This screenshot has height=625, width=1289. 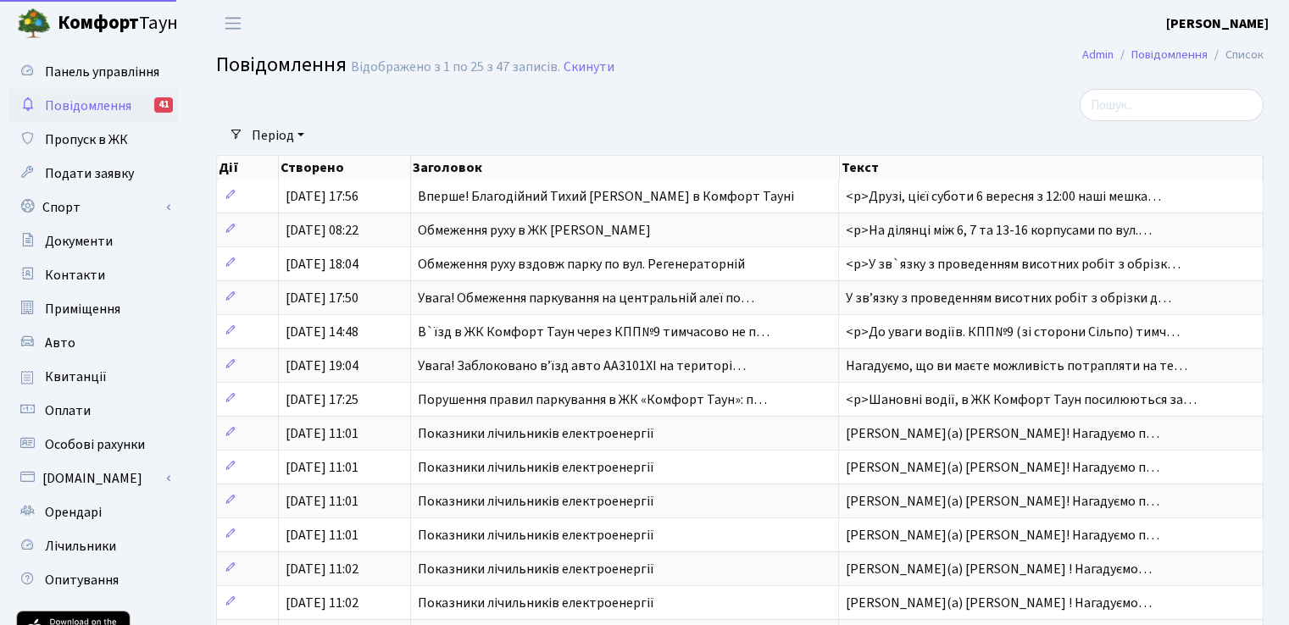 I want to click on img: logo.png, so click(x=34, y=24).